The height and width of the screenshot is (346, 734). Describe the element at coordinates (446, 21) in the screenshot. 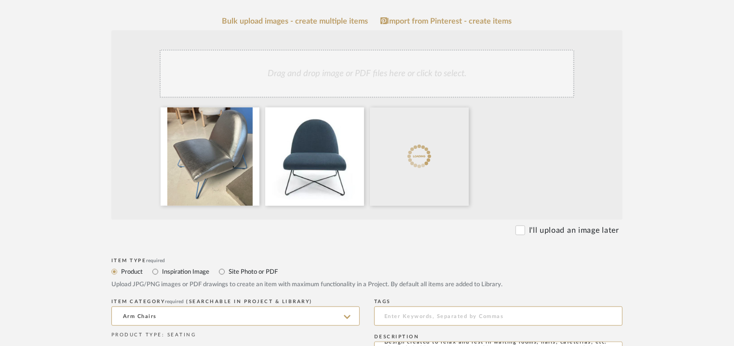

I see `a: Import from Pinterest - create items` at that location.